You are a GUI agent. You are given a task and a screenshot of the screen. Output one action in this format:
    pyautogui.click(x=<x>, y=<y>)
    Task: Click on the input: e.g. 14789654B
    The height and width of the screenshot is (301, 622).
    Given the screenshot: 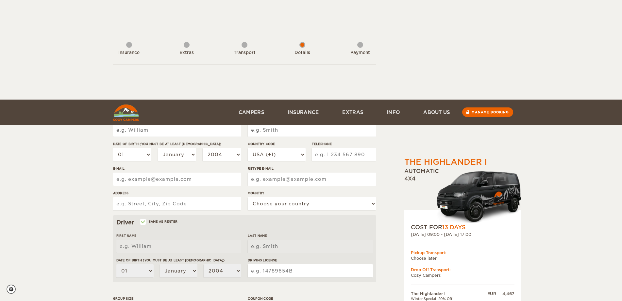 What is the action you would take?
    pyautogui.click(x=310, y=270)
    